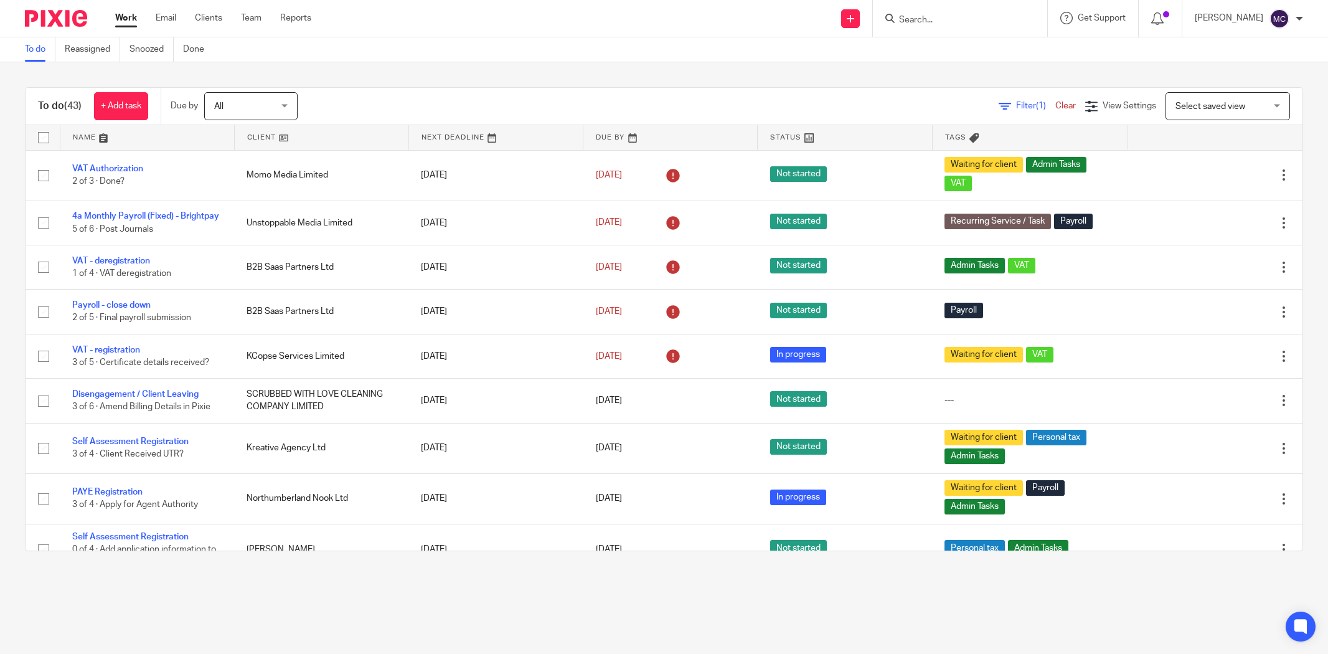 The image size is (1328, 654). Describe the element at coordinates (141, 407) in the screenshot. I see `span: 3 of 6 · Amend Billing Details in Pixie` at that location.